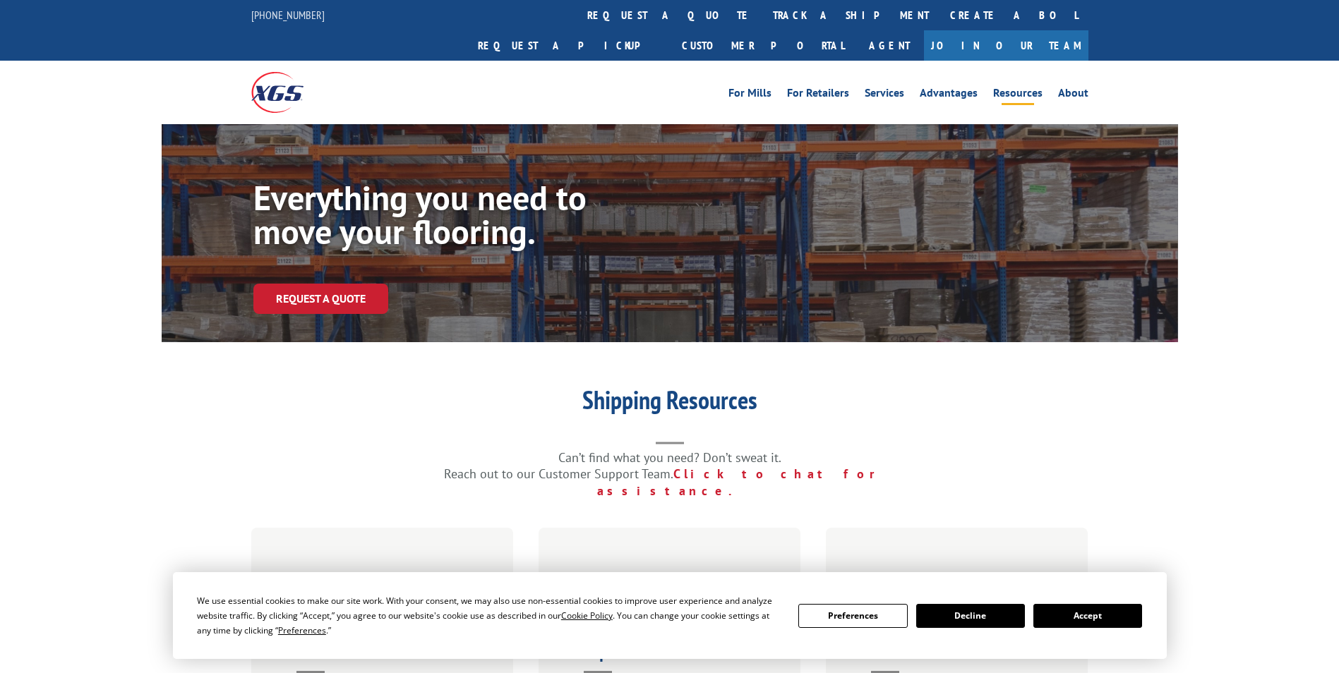 The image size is (1339, 673). I want to click on h1: Everything you need to move your flooring., so click(465, 218).